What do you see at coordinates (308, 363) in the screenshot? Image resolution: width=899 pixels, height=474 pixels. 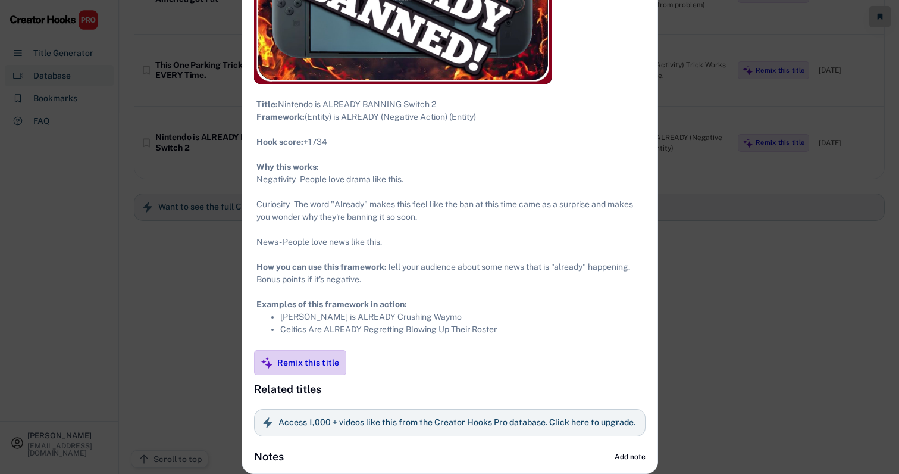 I see `div: Remix this title` at bounding box center [308, 363].